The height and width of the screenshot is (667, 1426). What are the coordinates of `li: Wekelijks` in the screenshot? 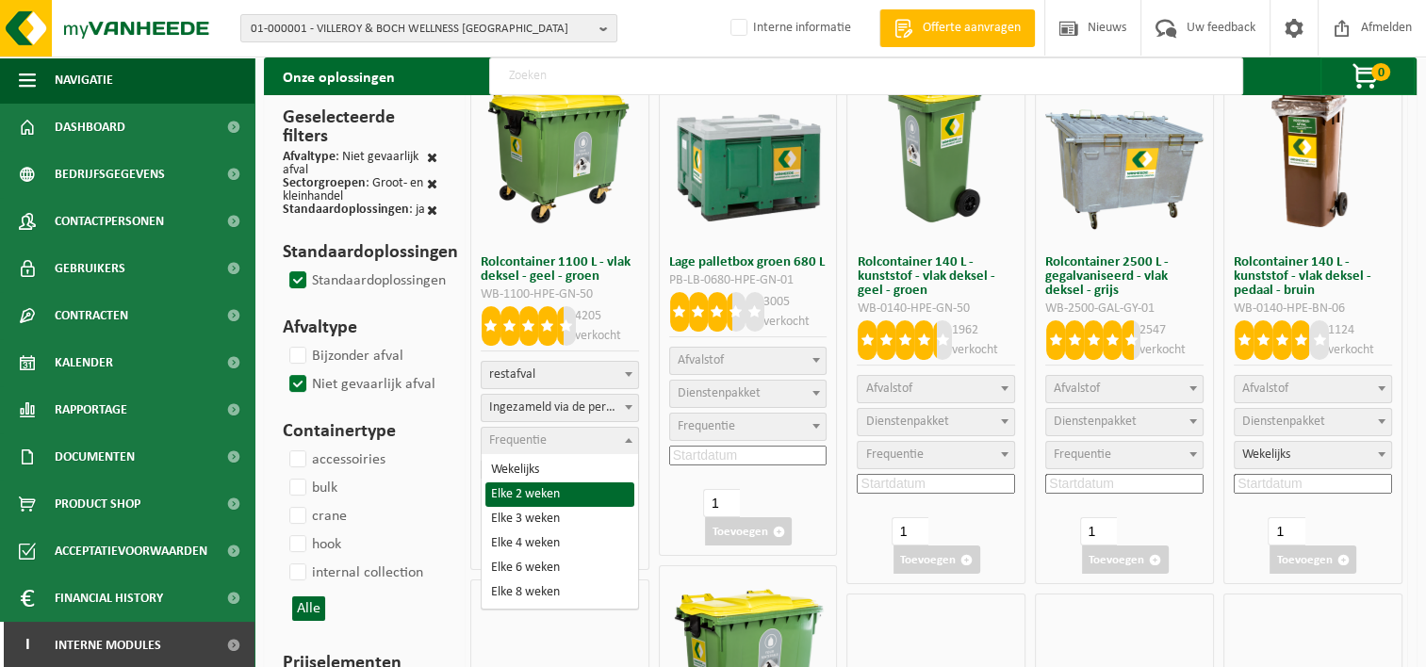 It's located at (560, 470).